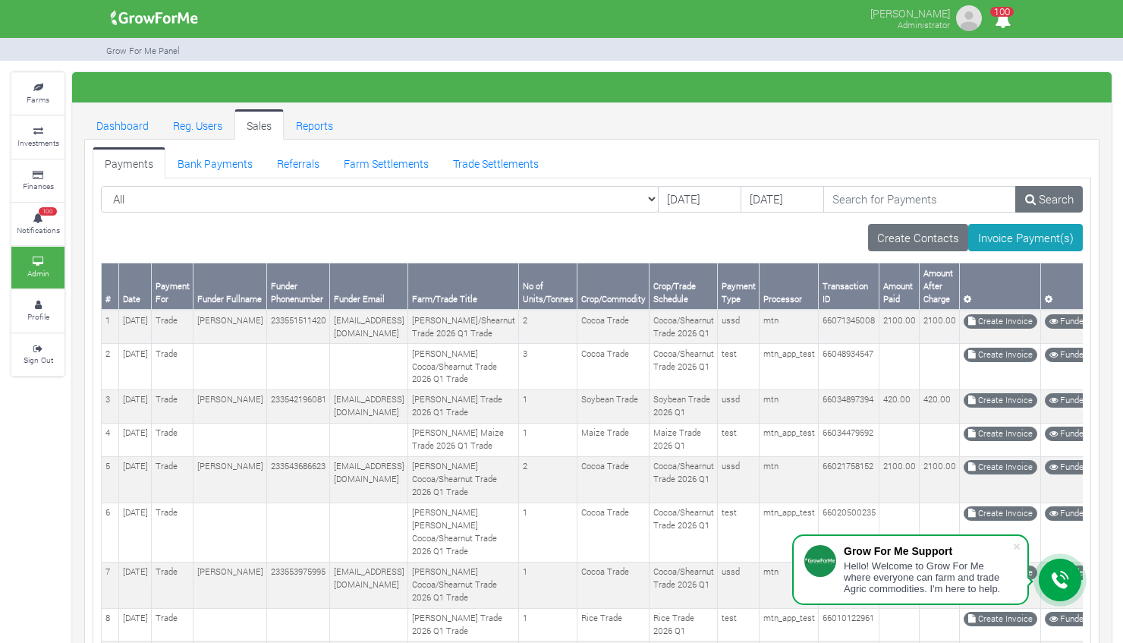  Describe the element at coordinates (684, 439) in the screenshot. I see `td: Maize Trade 2026 Q1` at that location.